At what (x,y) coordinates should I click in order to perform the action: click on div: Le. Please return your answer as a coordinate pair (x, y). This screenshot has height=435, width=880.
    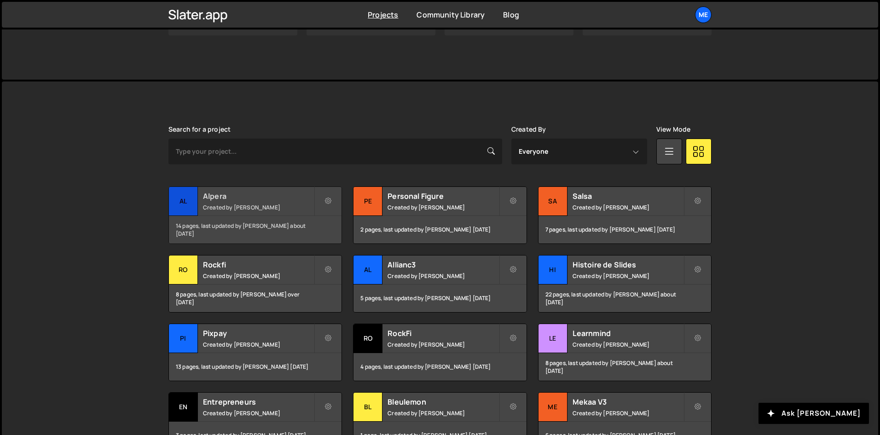
    Looking at the image, I should click on (553, 338).